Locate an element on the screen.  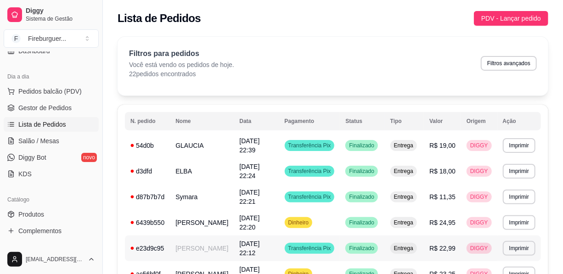
a: DiggySistema de Gestão is located at coordinates (51, 15).